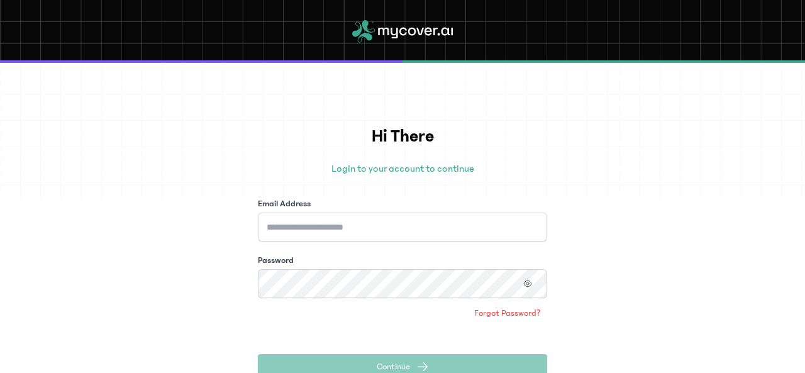  I want to click on label: Password, so click(276, 261).